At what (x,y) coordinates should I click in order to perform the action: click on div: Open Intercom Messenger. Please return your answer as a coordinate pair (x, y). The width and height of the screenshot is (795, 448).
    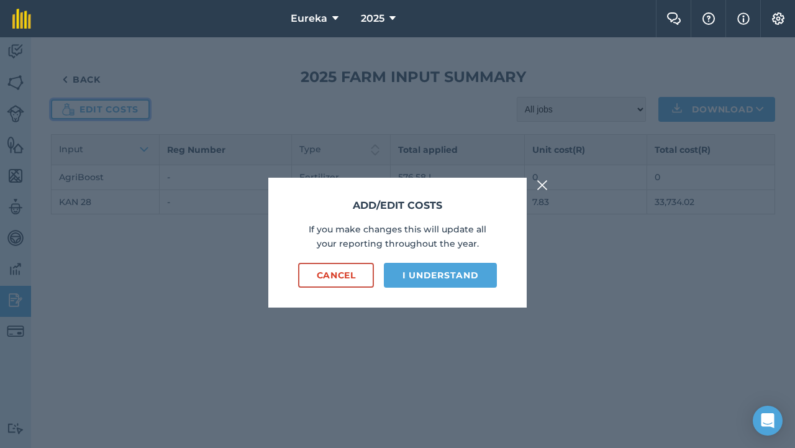
    Looking at the image, I should click on (767, 420).